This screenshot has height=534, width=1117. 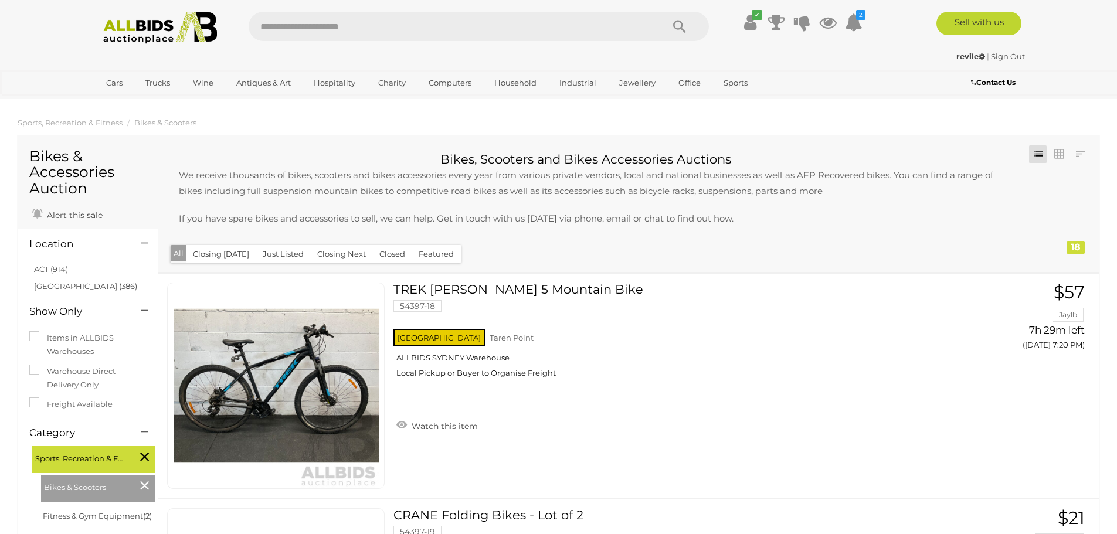 What do you see at coordinates (690, 83) in the screenshot?
I see `a: Office` at bounding box center [690, 83].